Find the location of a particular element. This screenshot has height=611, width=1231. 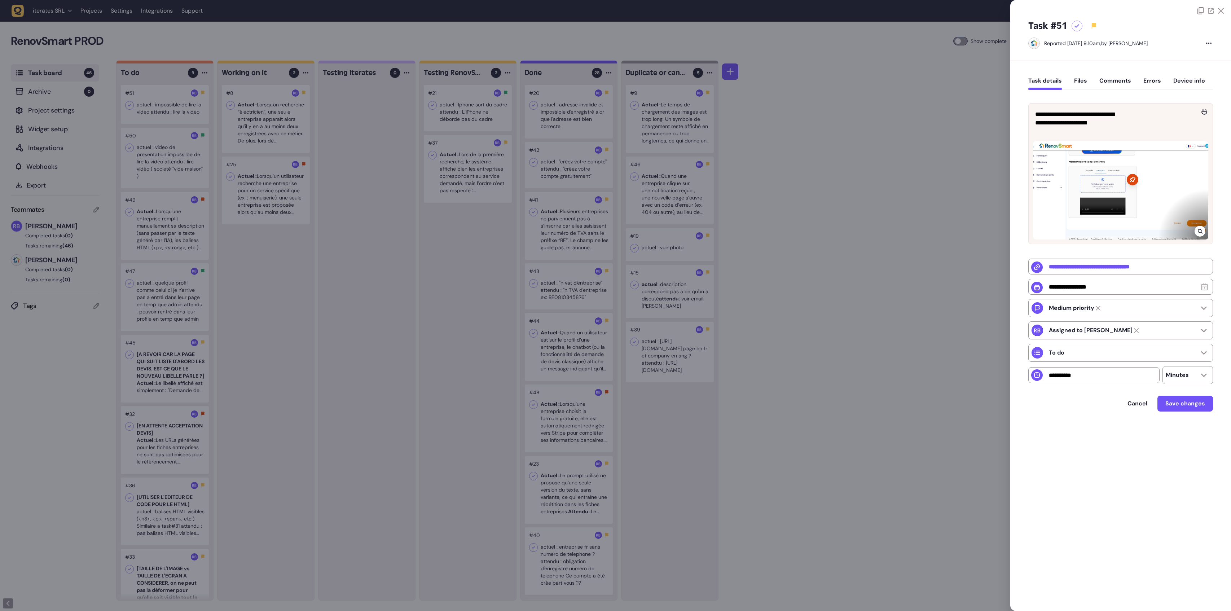

span: Save changes is located at coordinates (1186, 403).